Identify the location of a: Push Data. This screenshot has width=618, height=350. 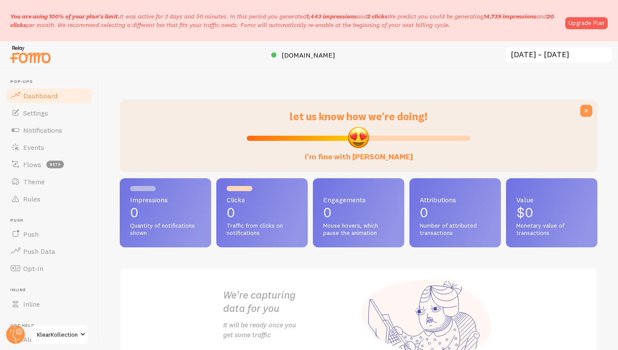
(49, 251).